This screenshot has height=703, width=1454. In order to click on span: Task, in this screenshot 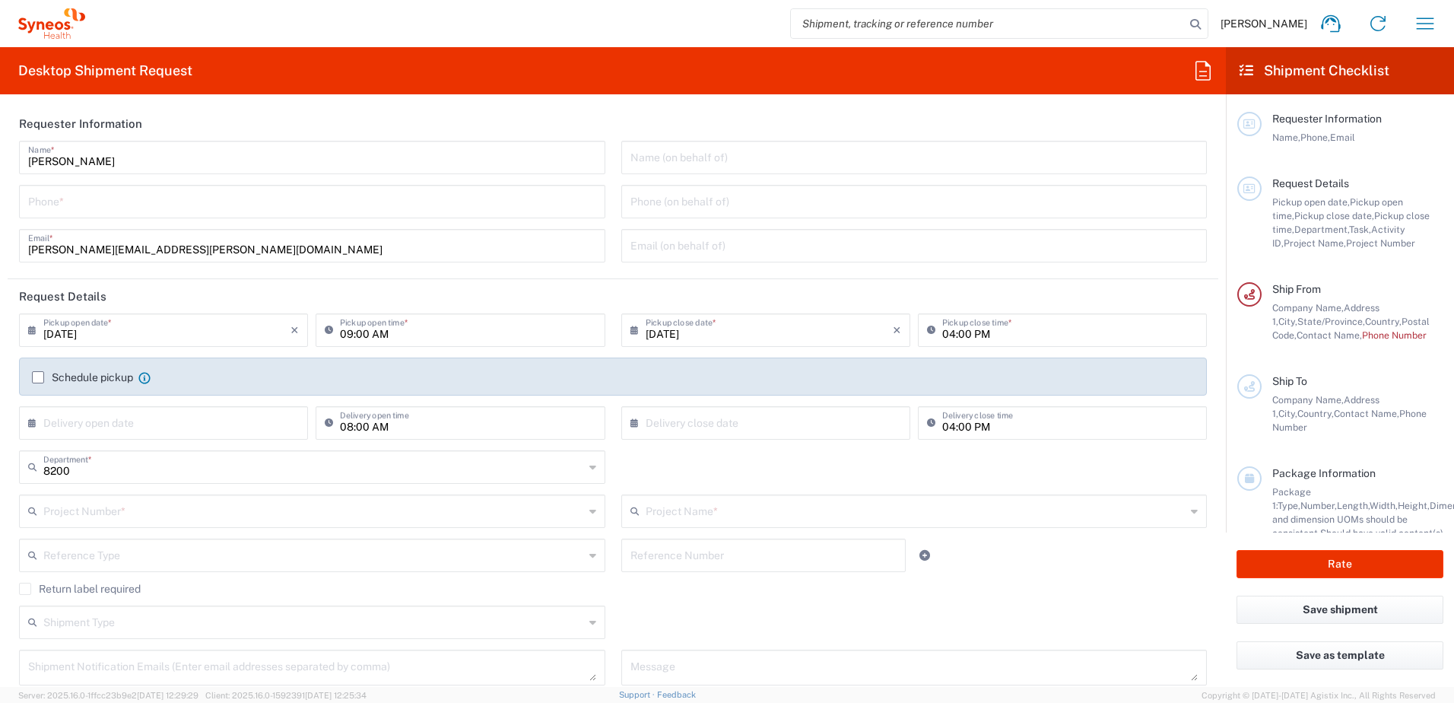, I will do `click(1359, 229)`.